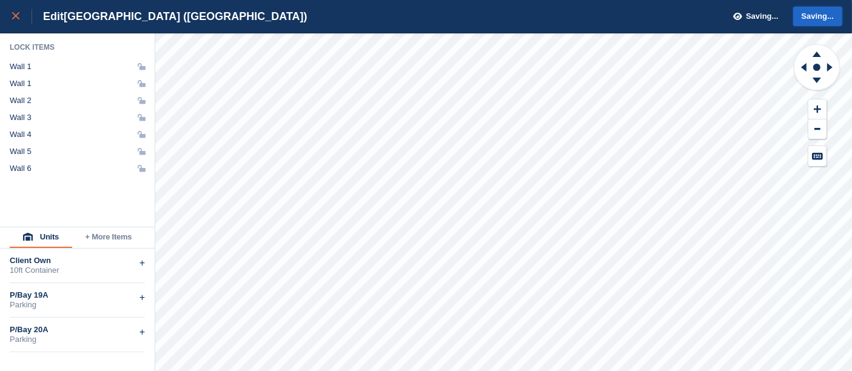  I want to click on div: Wall 6, so click(21, 169).